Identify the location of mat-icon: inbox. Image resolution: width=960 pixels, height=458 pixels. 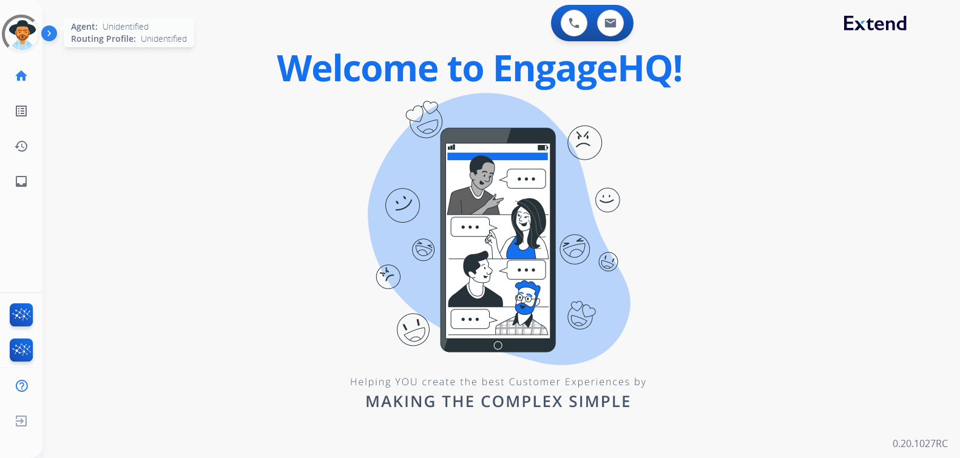
(21, 181).